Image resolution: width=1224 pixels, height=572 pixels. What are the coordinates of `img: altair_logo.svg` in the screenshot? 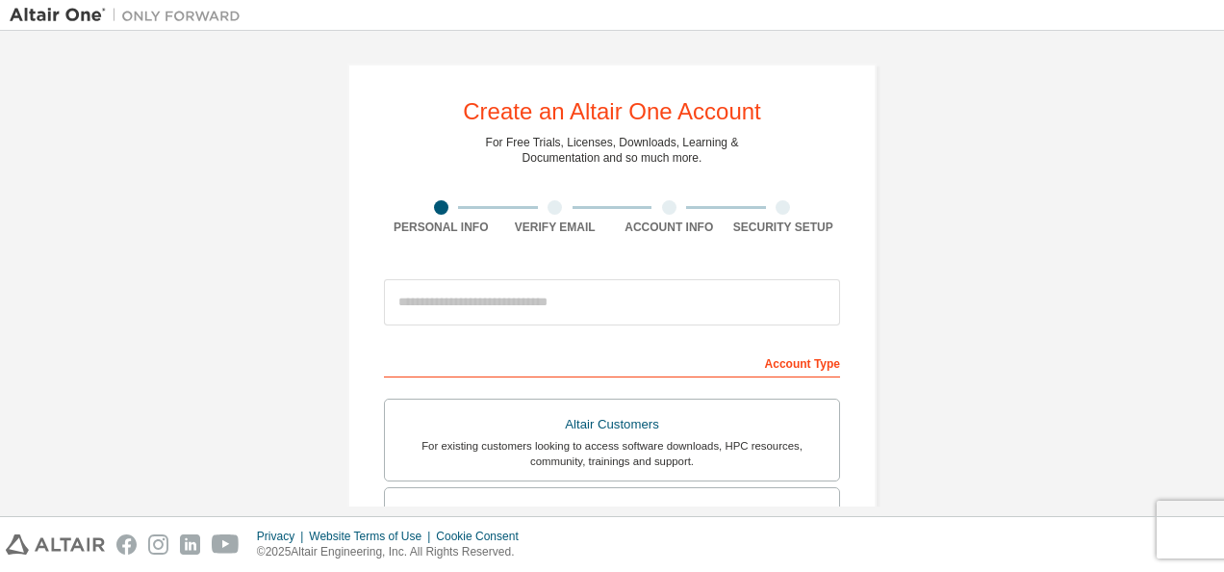 It's located at (55, 544).